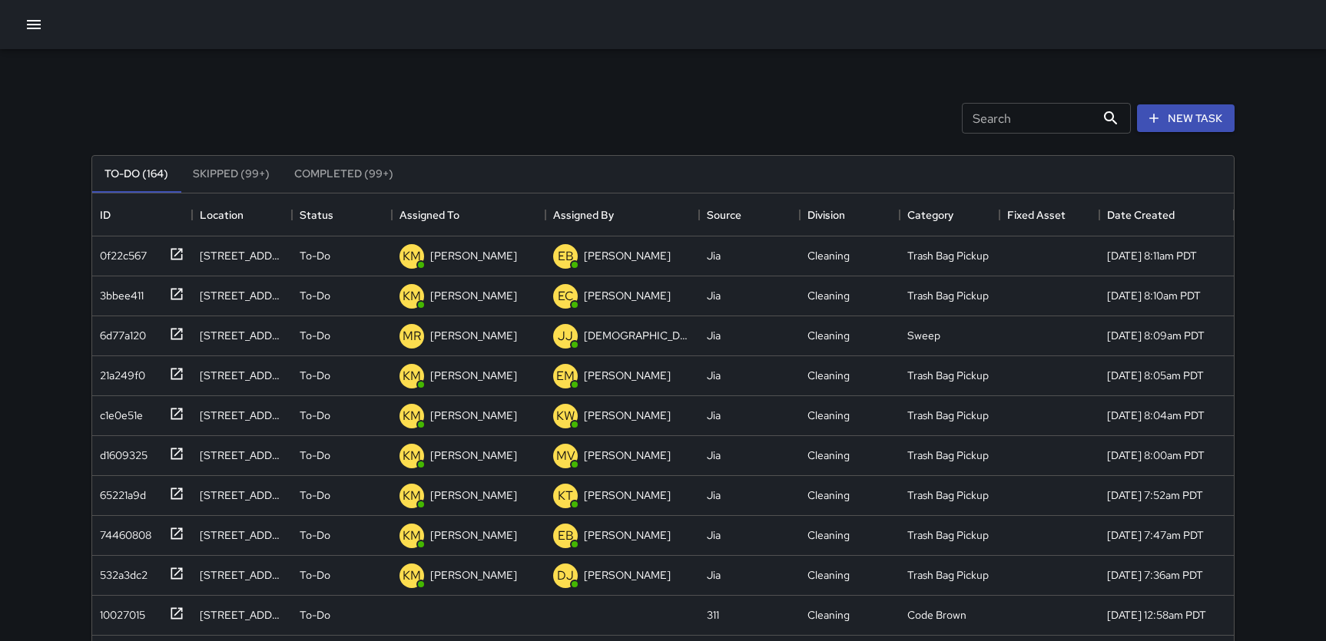 The height and width of the screenshot is (641, 1326). Describe the element at coordinates (221, 215) in the screenshot. I see `div: Location` at that location.